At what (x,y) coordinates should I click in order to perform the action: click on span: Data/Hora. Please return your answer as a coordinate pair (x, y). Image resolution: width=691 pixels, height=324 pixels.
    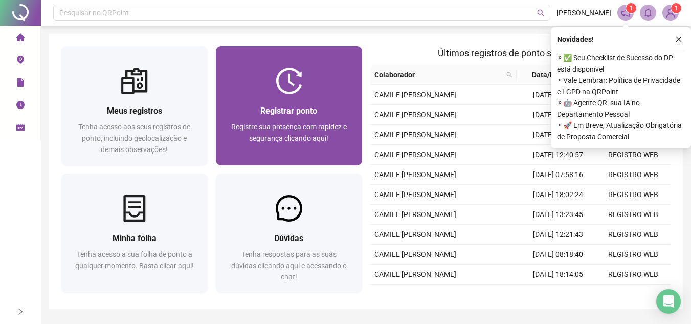
    Looking at the image, I should click on (549, 75).